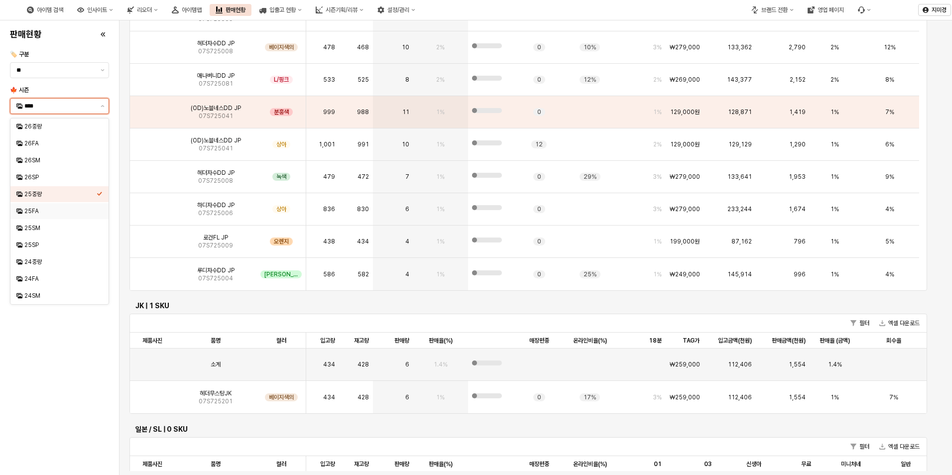 The height and width of the screenshot is (475, 952). Describe the element at coordinates (282, 10) in the screenshot. I see `div: 입출고 현황` at that location.